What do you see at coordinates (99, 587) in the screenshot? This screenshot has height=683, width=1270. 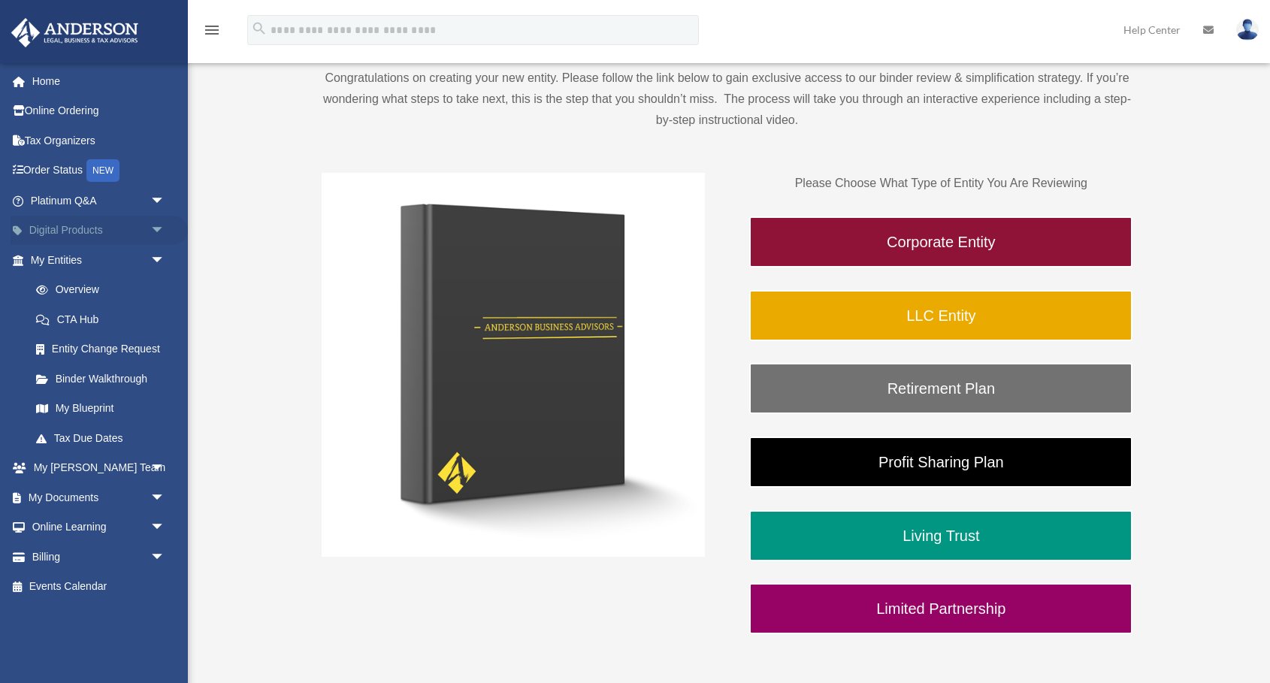 I see `a: Events Calendar` at bounding box center [99, 587].